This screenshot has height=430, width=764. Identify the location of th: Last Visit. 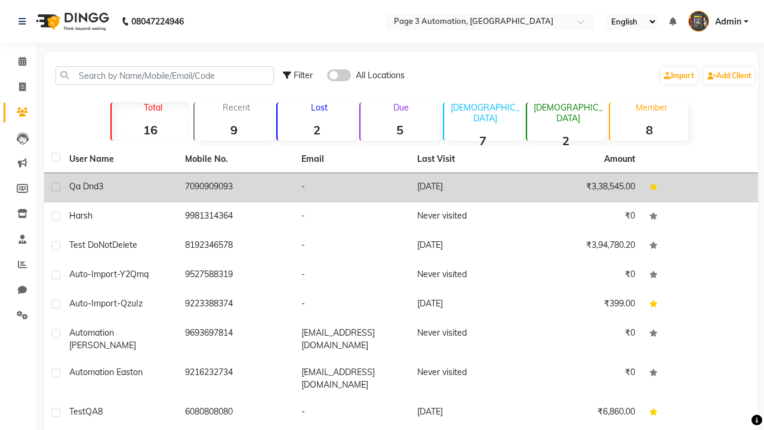
(468, 159).